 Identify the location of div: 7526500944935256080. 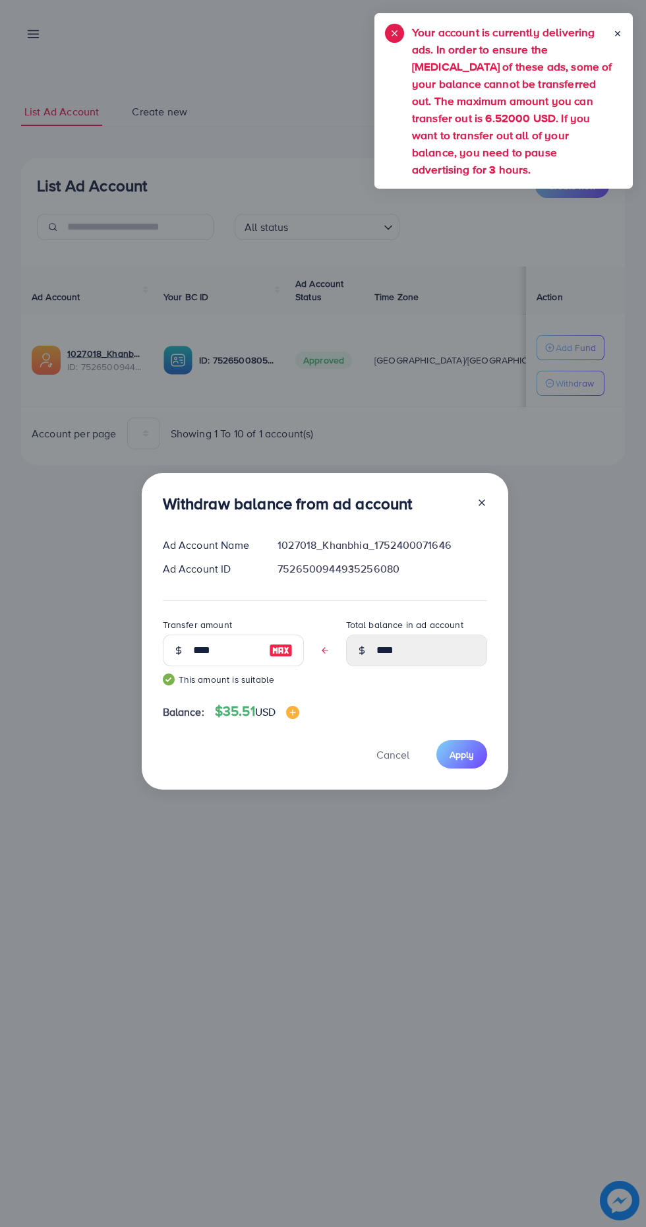
(382, 568).